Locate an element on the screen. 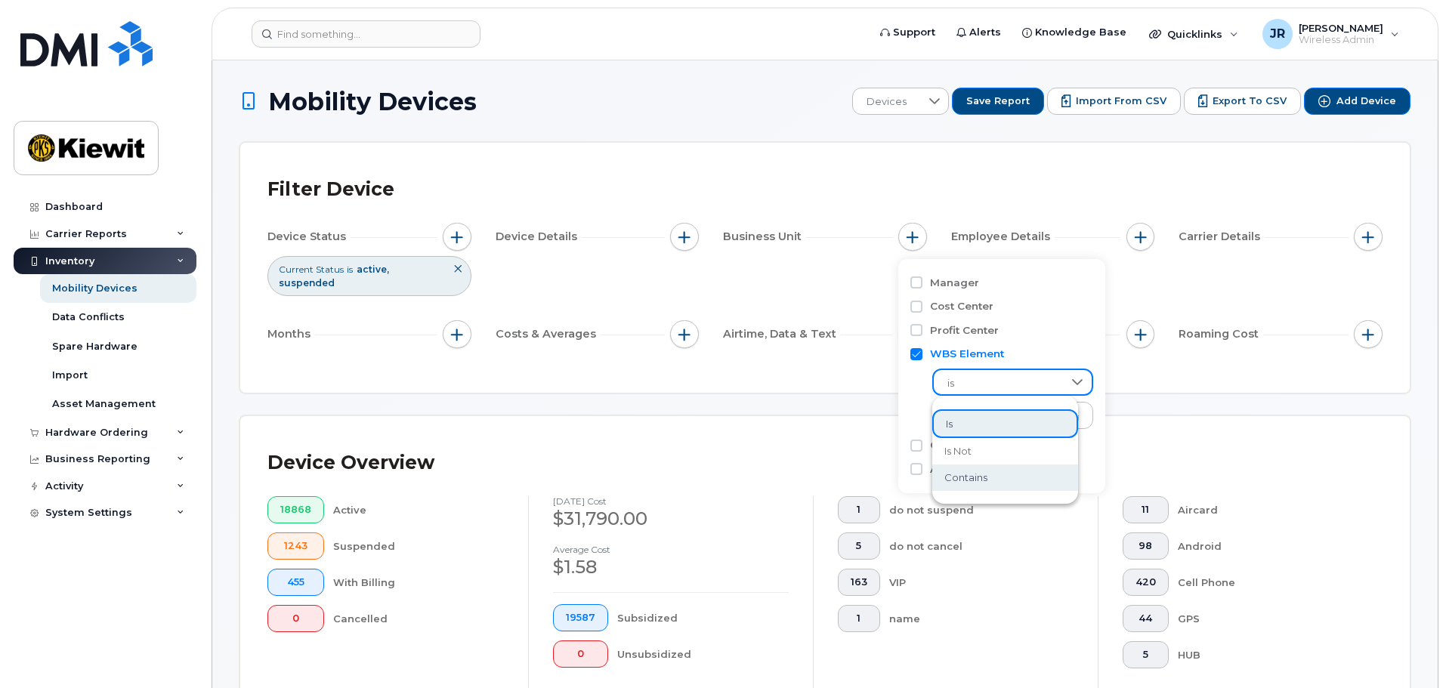  div: Device Overview is located at coordinates (350, 463).